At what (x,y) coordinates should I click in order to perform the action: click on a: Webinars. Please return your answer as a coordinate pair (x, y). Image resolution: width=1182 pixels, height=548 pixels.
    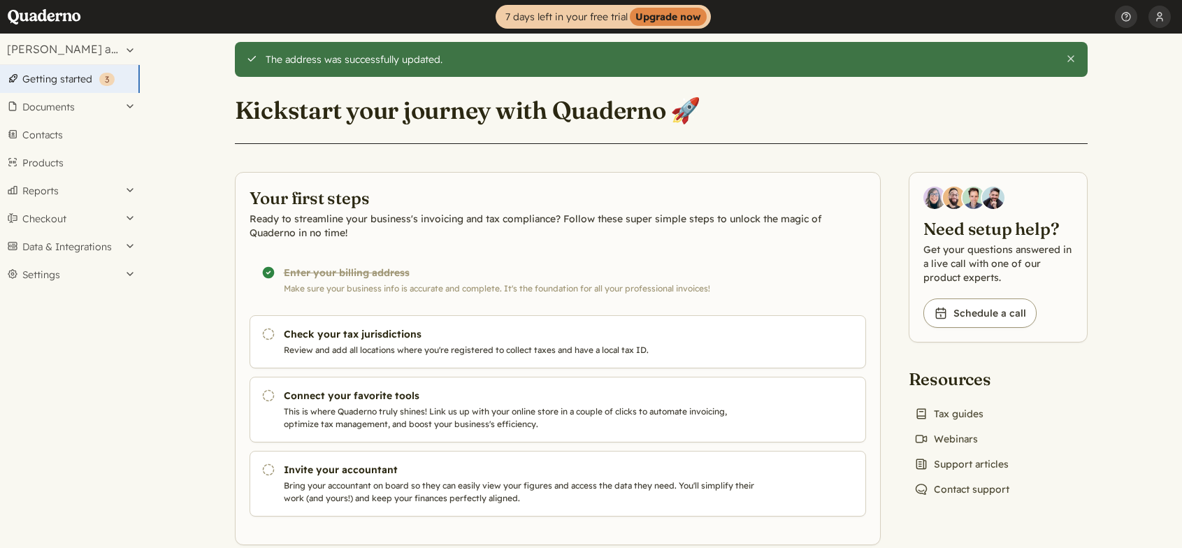
    Looking at the image, I should click on (946, 439).